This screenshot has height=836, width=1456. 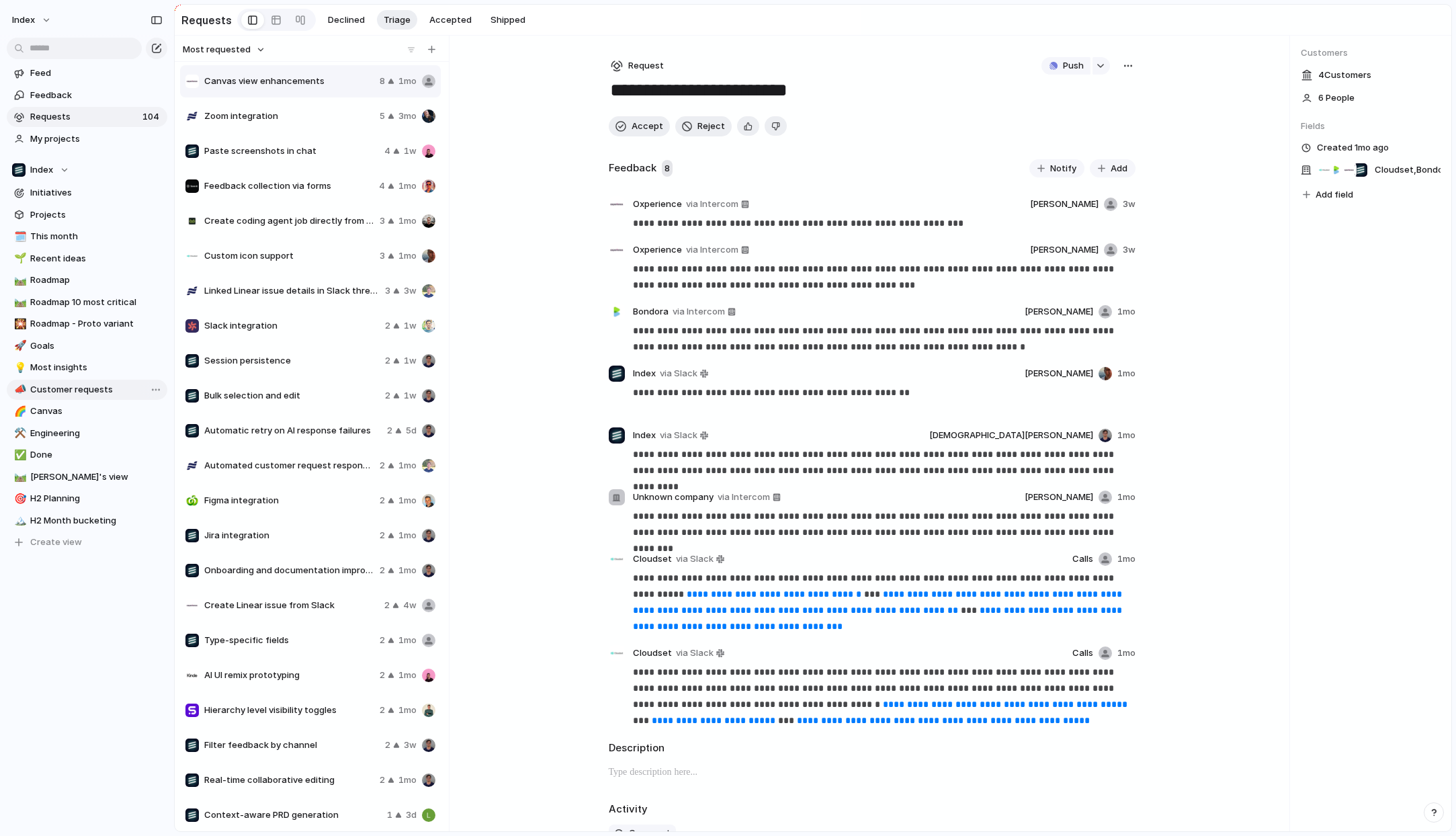 I want to click on span: Projects, so click(x=96, y=215).